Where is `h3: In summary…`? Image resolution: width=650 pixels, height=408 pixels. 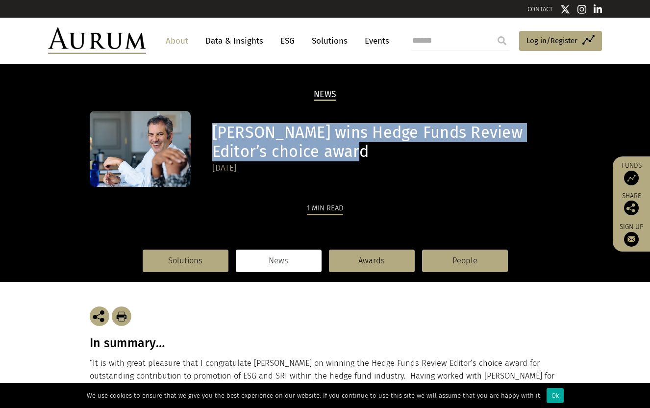
h3: In summary… is located at coordinates (325, 343).